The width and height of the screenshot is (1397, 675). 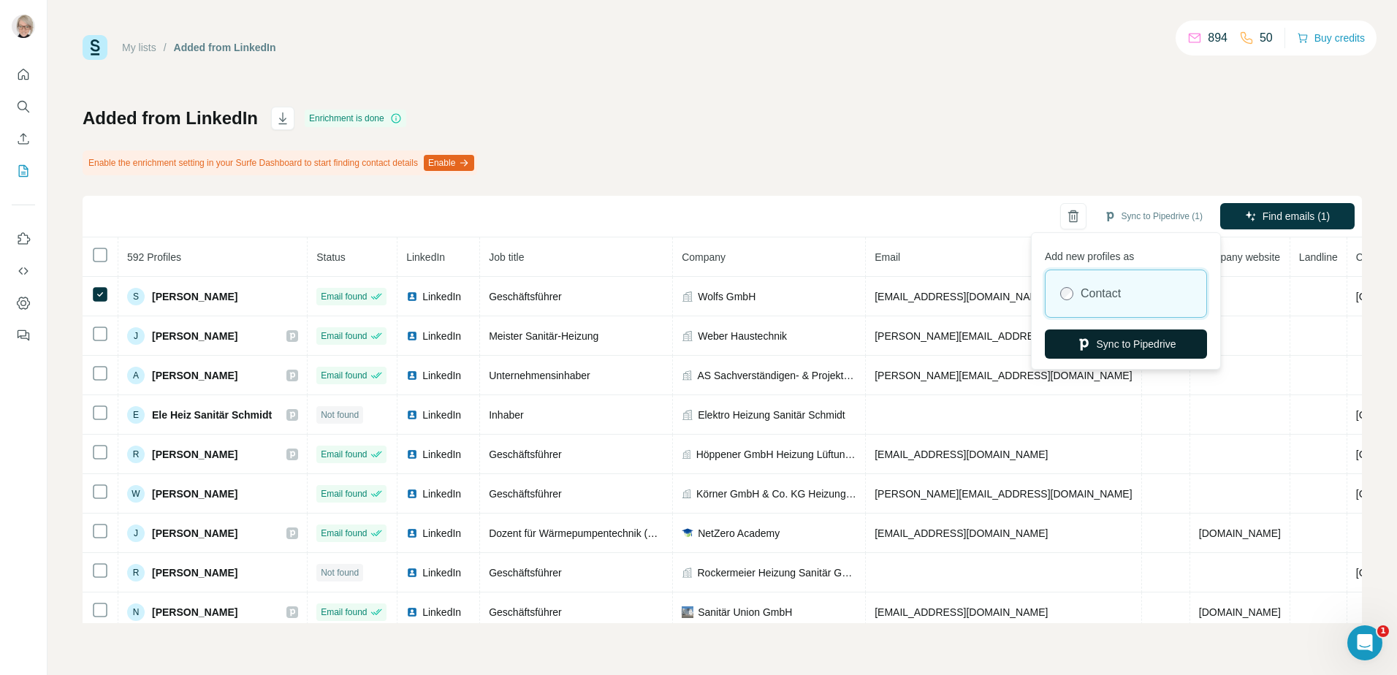 What do you see at coordinates (887, 257) in the screenshot?
I see `span: Email` at bounding box center [887, 257].